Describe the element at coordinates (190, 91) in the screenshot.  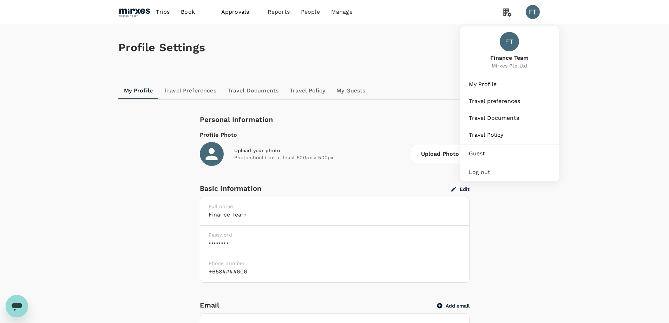
I see `a: Travel Preferences` at that location.